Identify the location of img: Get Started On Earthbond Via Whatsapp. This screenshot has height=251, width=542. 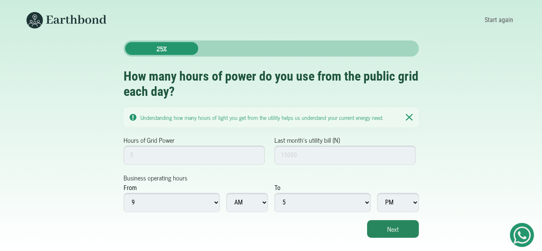
(522, 235).